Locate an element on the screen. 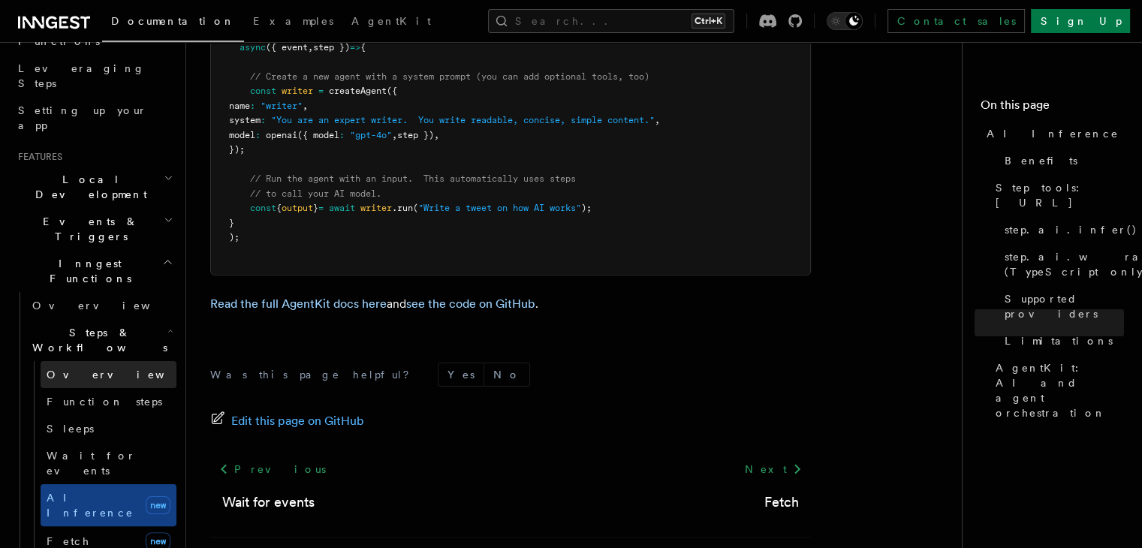 The height and width of the screenshot is (548, 1142). span: name is located at coordinates (240, 106).